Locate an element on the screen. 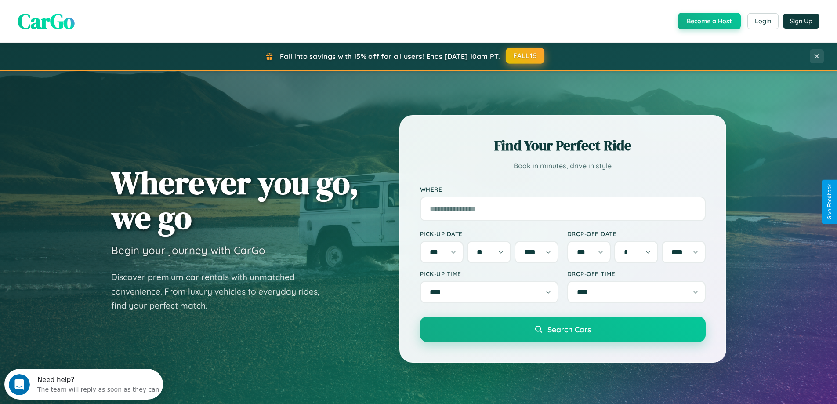 The width and height of the screenshot is (837, 404). span: CarGo is located at coordinates (46, 21).